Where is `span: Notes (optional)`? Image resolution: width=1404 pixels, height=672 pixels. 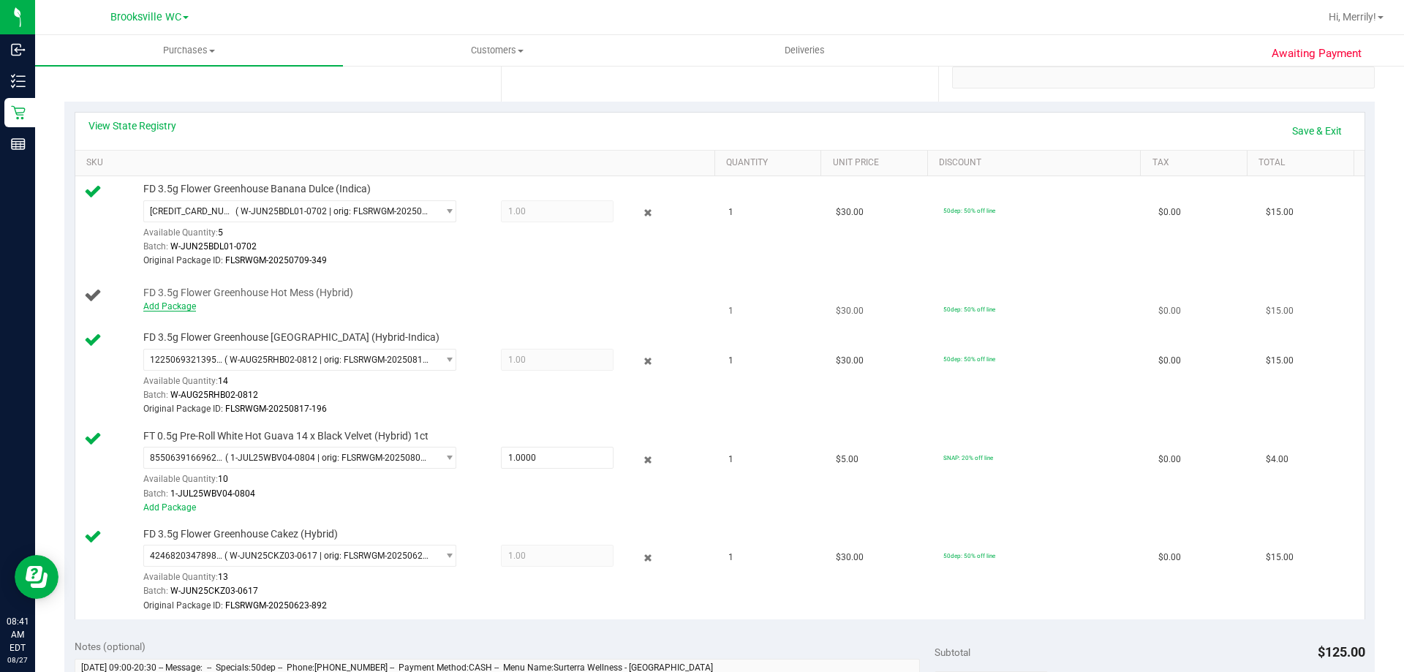 span: Notes (optional) is located at coordinates (110, 647).